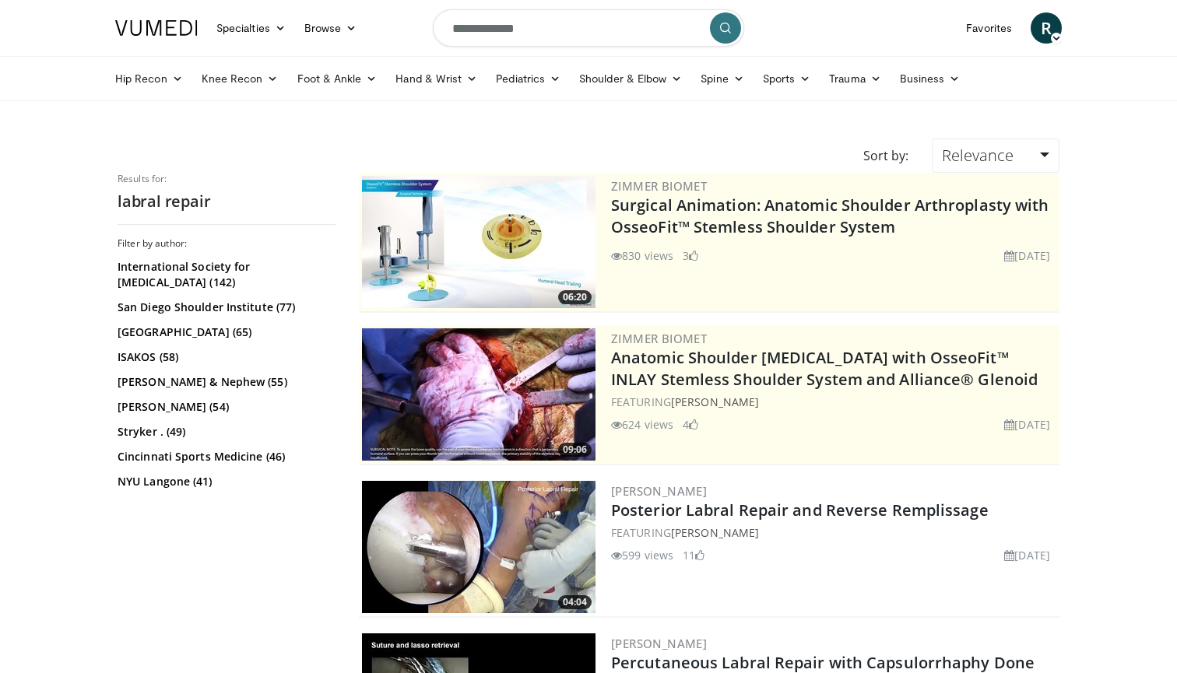 The height and width of the screenshot is (673, 1177). What do you see at coordinates (331, 28) in the screenshot?
I see `a: Browse` at bounding box center [331, 28].